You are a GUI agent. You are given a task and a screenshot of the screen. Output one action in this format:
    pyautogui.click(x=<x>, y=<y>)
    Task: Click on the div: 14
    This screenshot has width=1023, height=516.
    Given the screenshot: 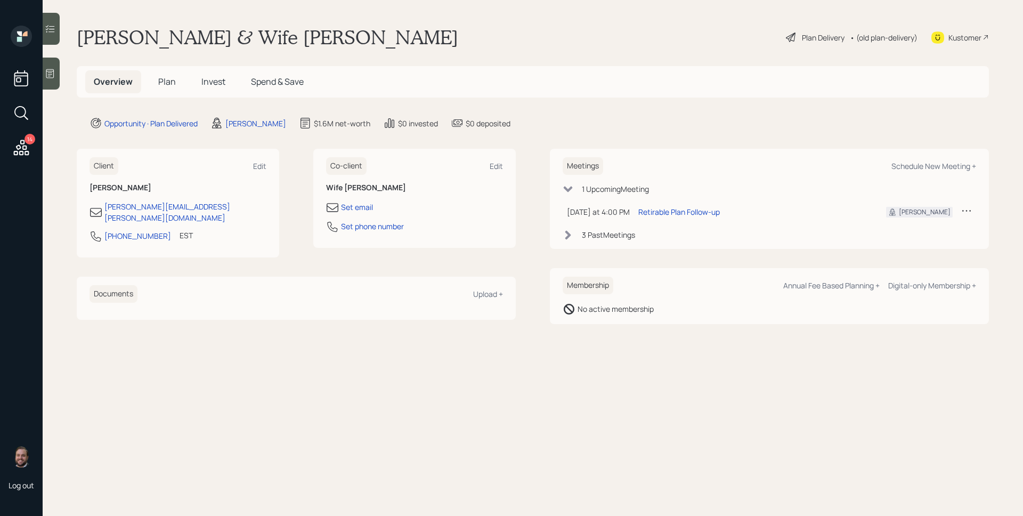 What is the action you would take?
    pyautogui.click(x=30, y=139)
    